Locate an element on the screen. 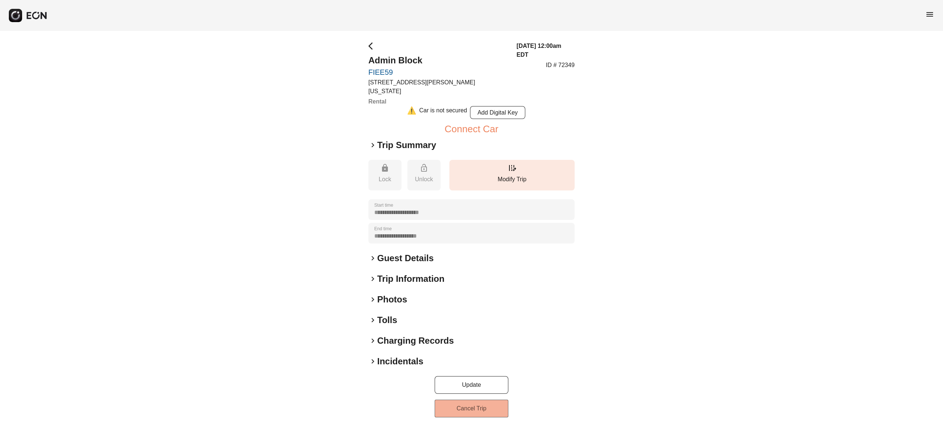 The height and width of the screenshot is (431, 943). h3: Rental is located at coordinates (438, 102).